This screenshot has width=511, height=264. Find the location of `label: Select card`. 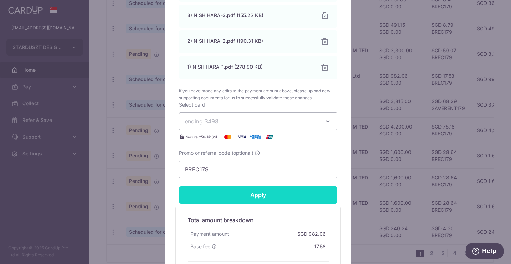

label: Select card is located at coordinates (192, 105).